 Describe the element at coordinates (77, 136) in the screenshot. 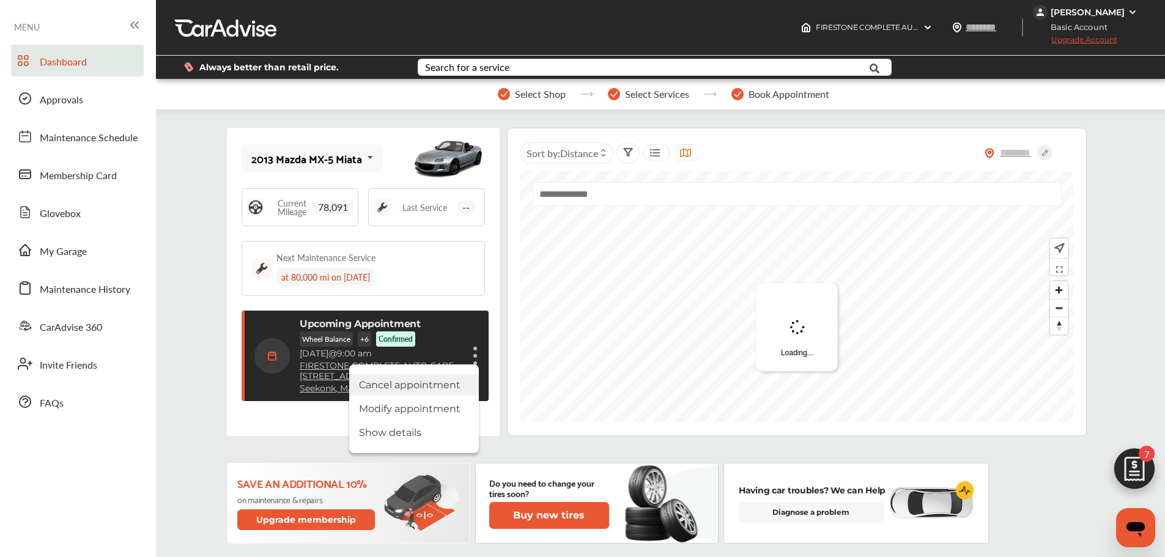

I see `a: Maintenance Schedule` at that location.